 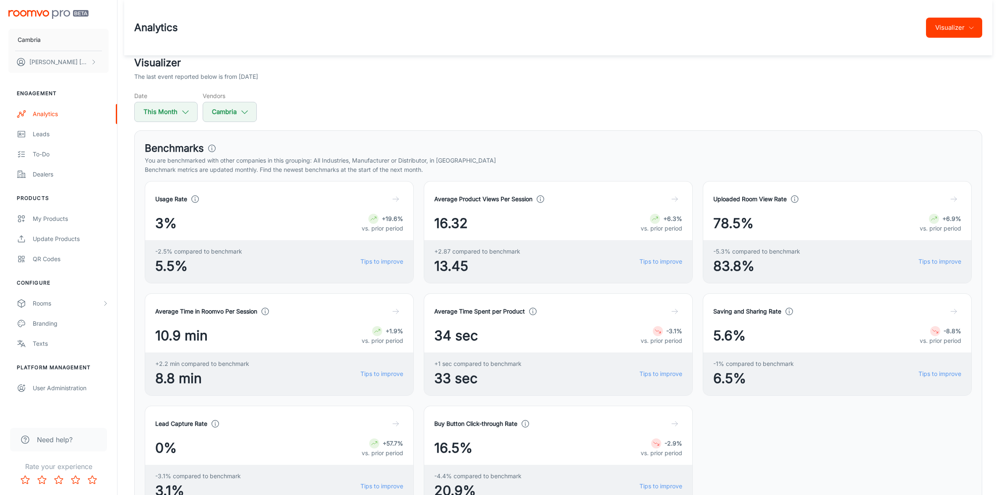 I want to click on div: To-do, so click(x=70, y=154).